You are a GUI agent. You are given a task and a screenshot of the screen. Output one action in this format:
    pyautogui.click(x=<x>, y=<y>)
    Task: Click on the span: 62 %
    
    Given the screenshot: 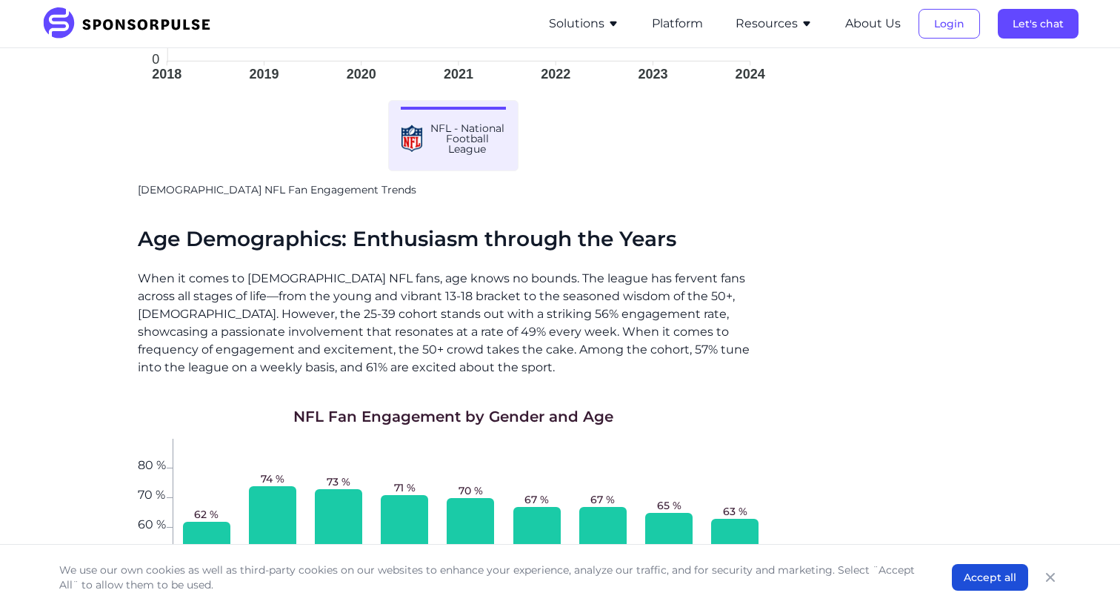 What is the action you would take?
    pyautogui.click(x=206, y=514)
    